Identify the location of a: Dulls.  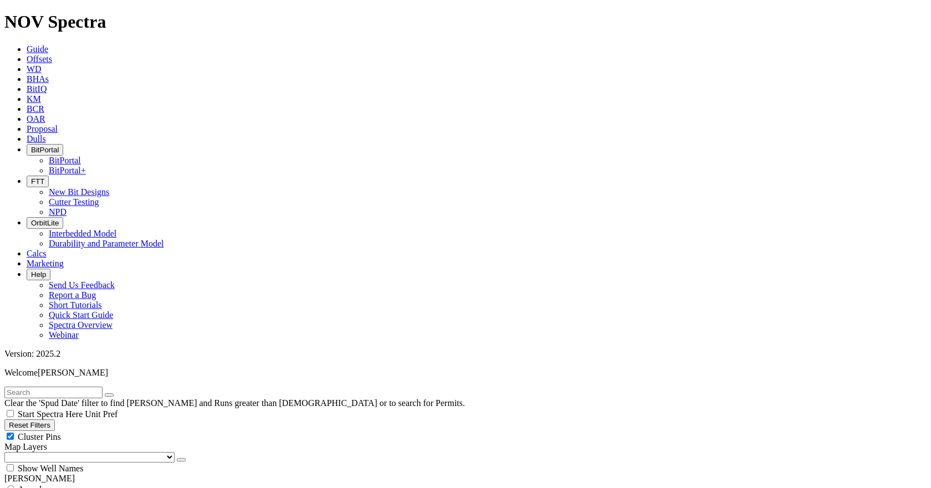
(36, 139).